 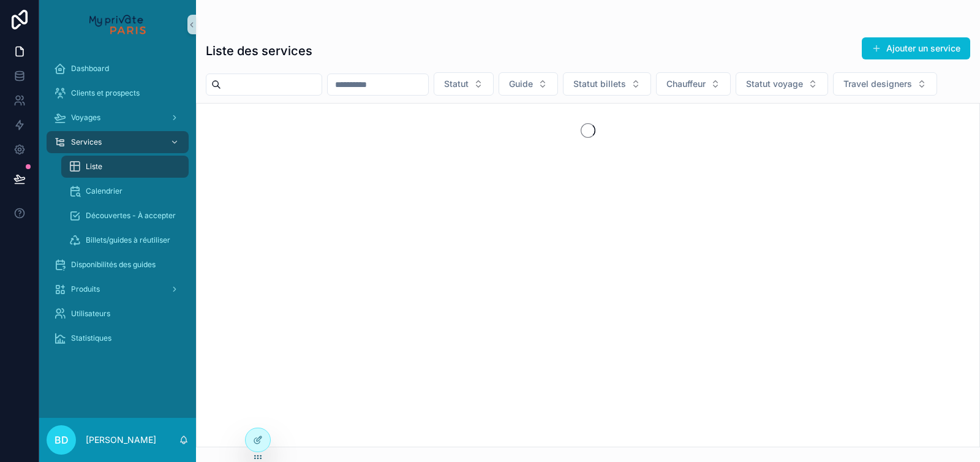 I want to click on a: Ajouter un service, so click(x=916, y=48).